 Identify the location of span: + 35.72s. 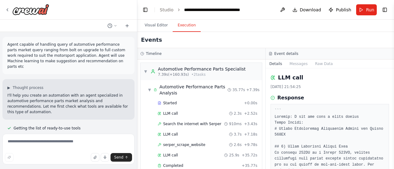
(249, 156).